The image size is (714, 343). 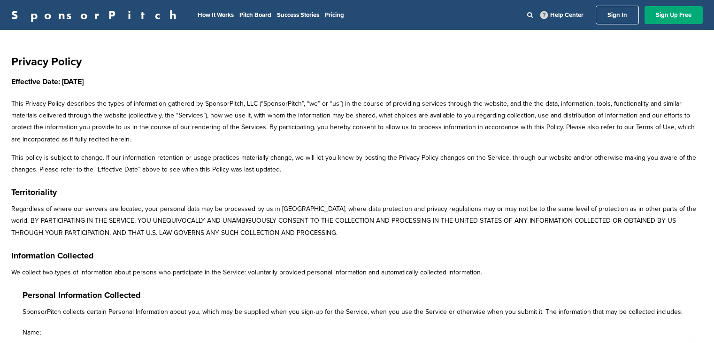 I want to click on a: Pricing, so click(x=334, y=15).